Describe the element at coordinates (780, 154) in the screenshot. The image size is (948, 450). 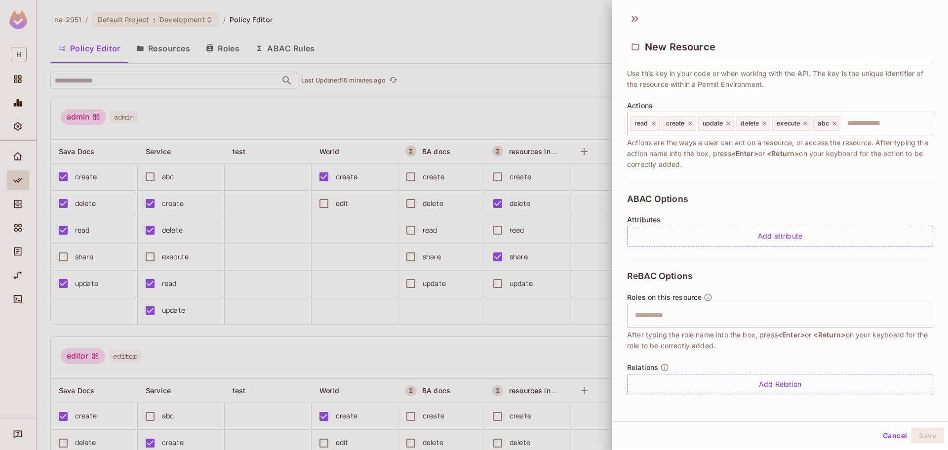
I see `span: Actions are the ways a user can act on a resource, or access the resource. After typing the actio...` at that location.